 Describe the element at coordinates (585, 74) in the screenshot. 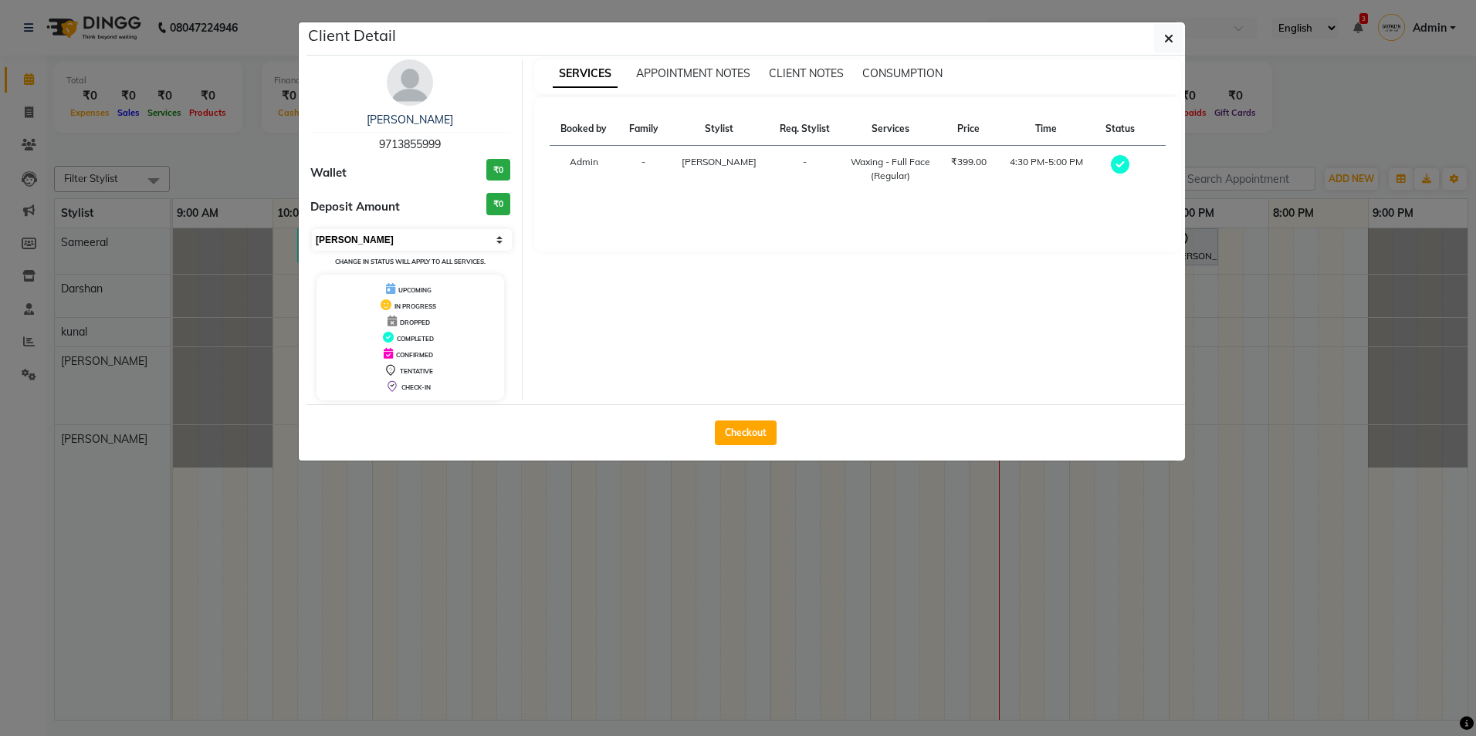

I see `span: SERVICES` at that location.